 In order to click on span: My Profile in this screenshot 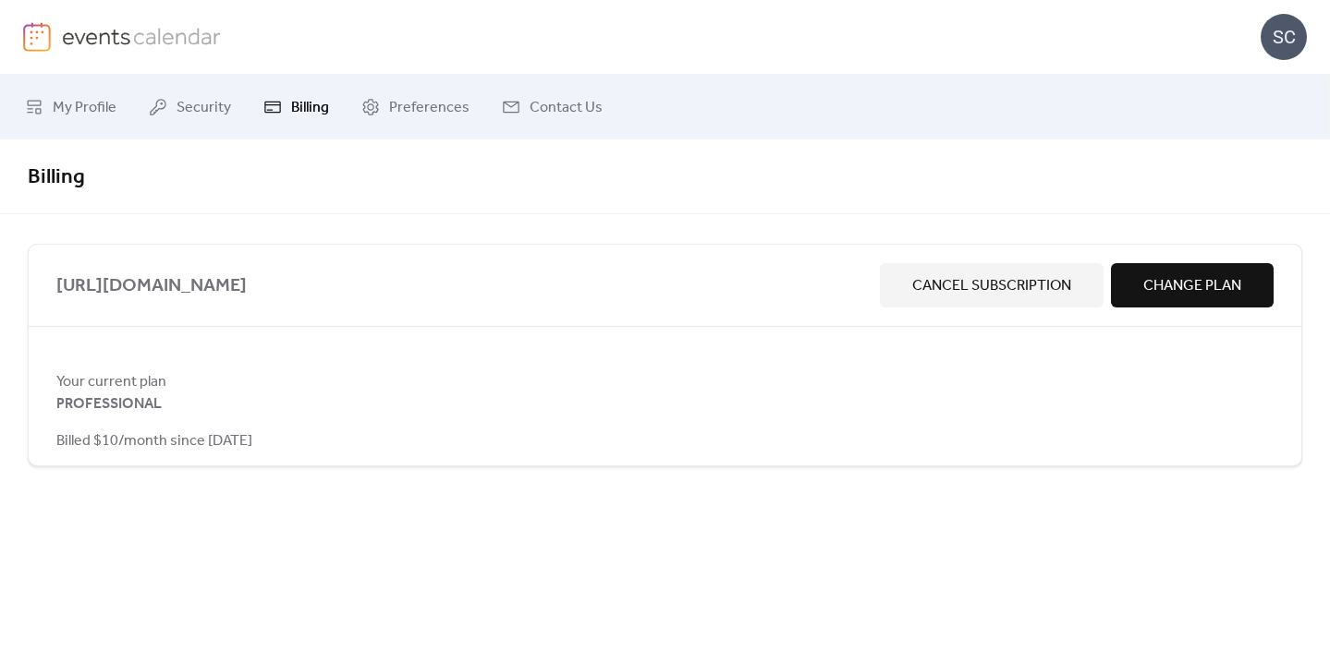, I will do `click(84, 108)`.